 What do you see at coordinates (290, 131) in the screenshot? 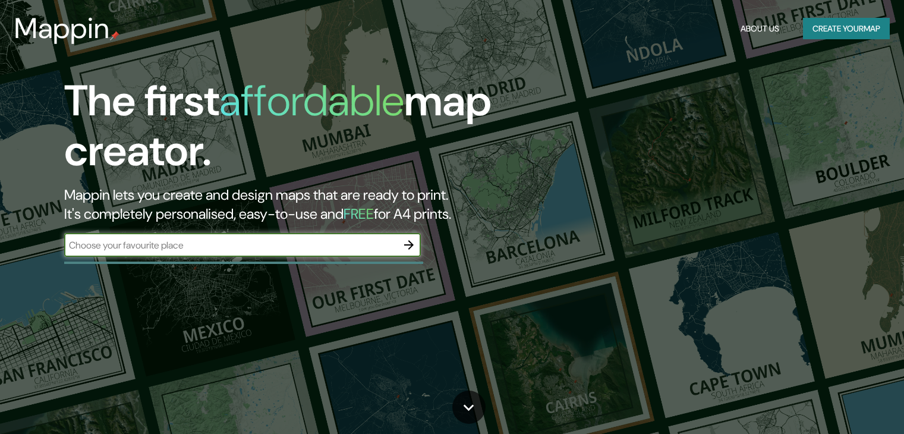
I see `h1: The first map creator.` at bounding box center [290, 131].